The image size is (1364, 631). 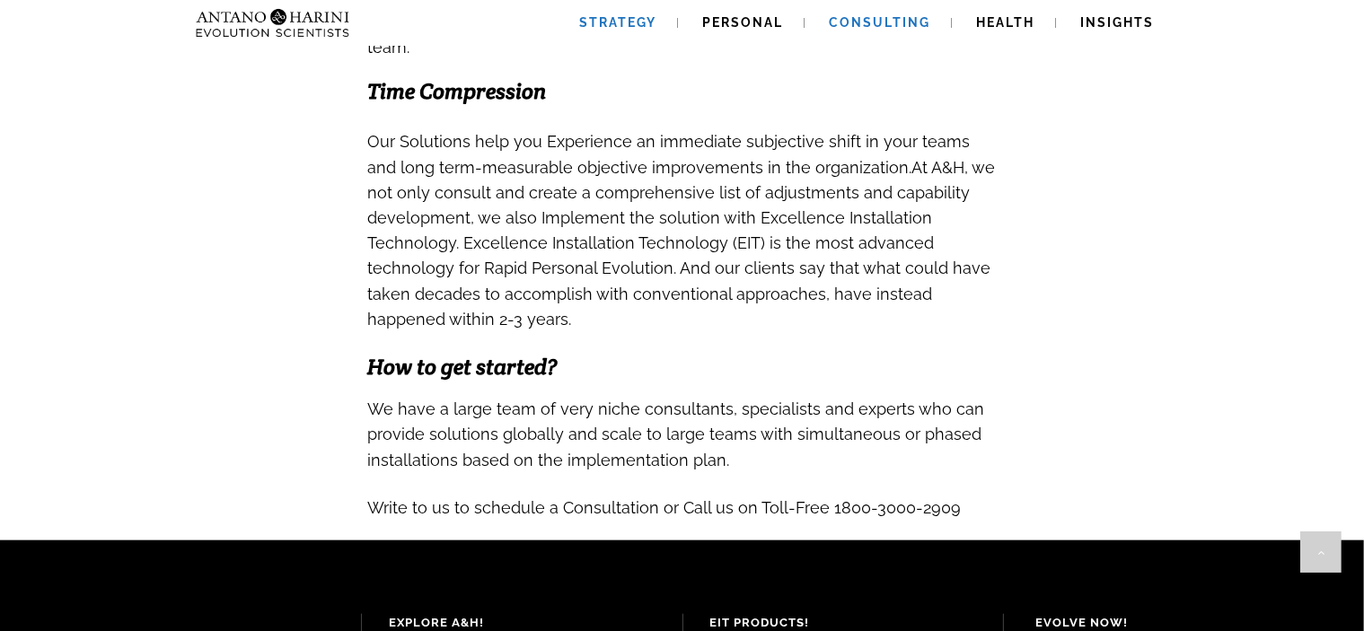 What do you see at coordinates (463, 366) in the screenshot?
I see `span: How to get started?` at bounding box center [463, 366].